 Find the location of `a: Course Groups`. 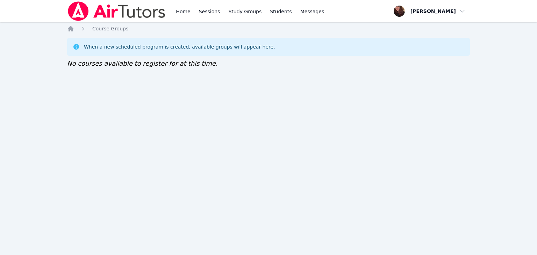

a: Course Groups is located at coordinates (110, 29).